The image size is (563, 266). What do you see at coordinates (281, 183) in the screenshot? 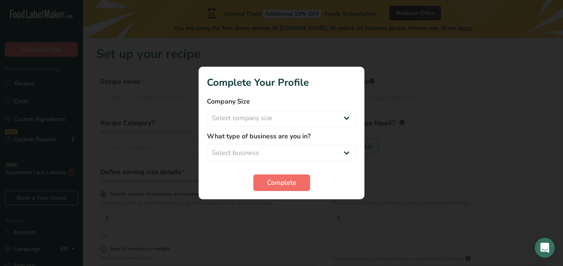
I see `button: Complete` at bounding box center [281, 183].